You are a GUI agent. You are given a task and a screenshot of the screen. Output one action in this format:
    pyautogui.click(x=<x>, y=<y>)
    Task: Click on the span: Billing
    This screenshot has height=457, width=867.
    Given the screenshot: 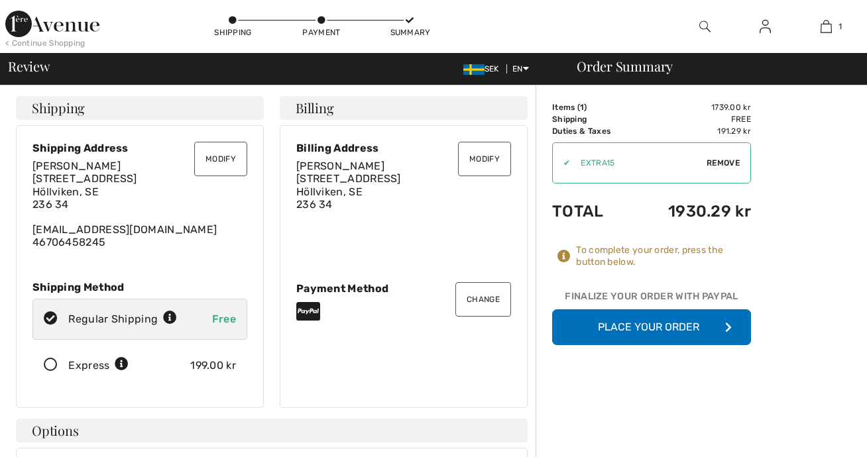 What is the action you would take?
    pyautogui.click(x=314, y=108)
    